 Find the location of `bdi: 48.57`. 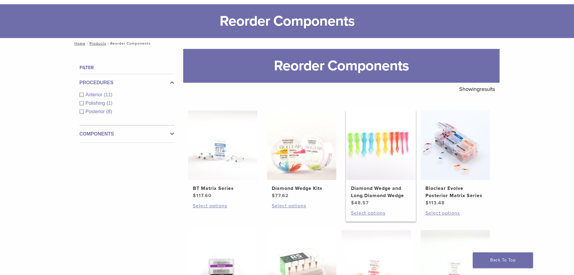

bdi: 48.57 is located at coordinates (360, 203).